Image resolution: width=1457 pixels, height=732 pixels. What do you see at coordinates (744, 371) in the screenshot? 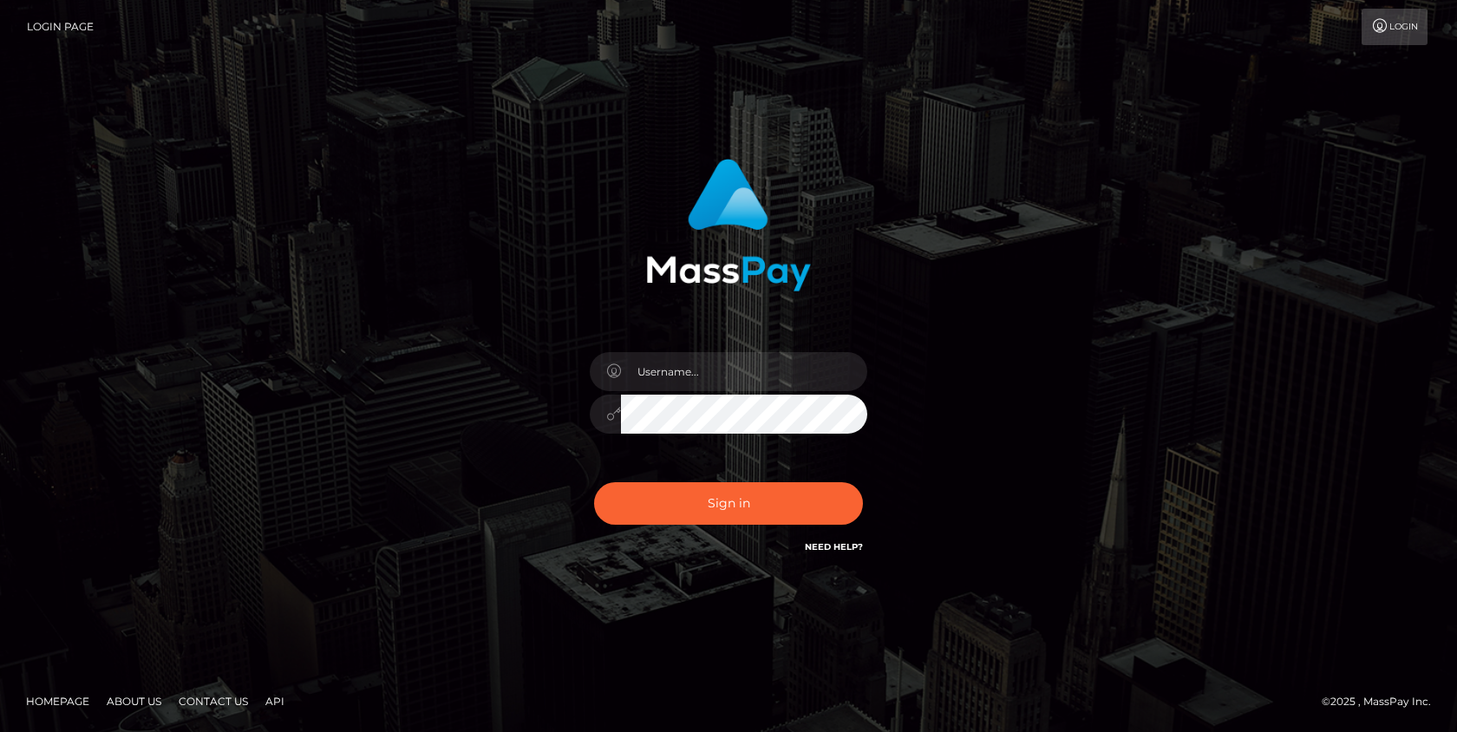
I see `input: Username...` at bounding box center [744, 371].